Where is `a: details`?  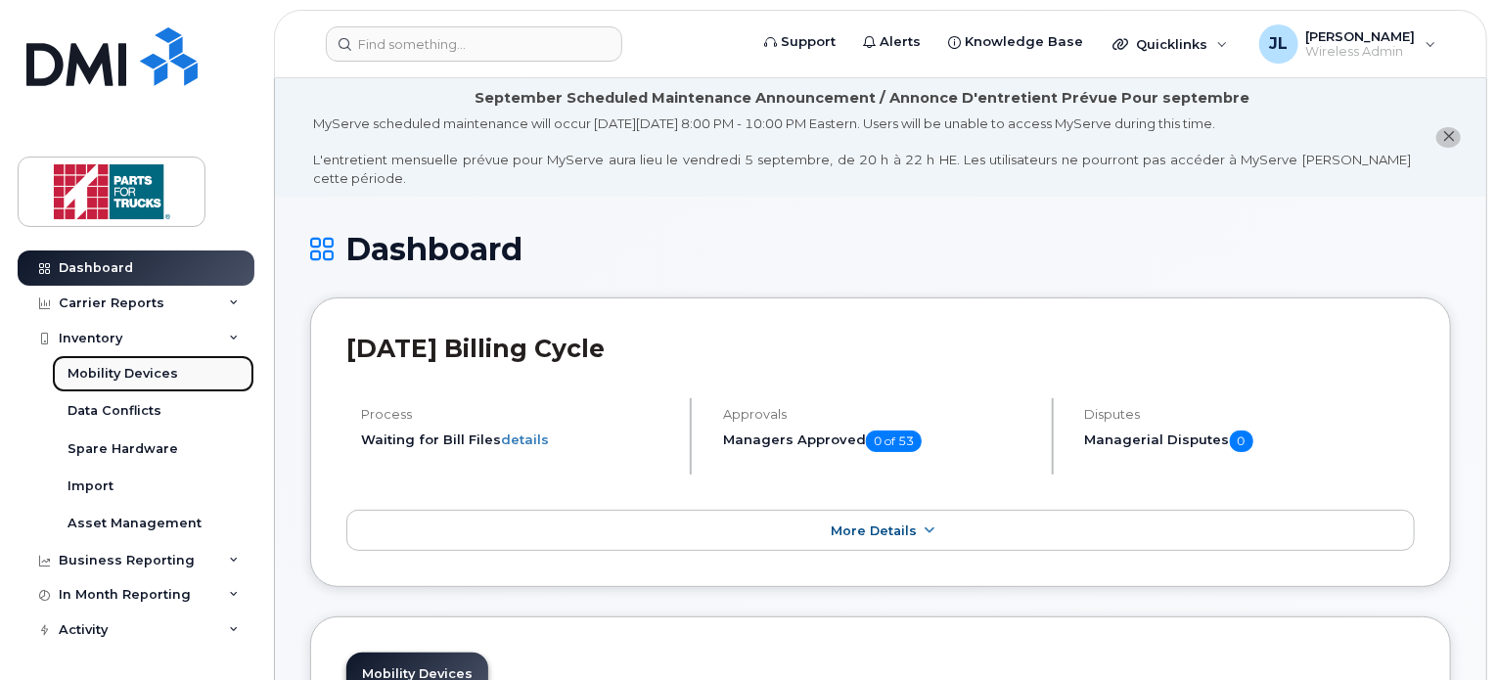 a: details is located at coordinates (524, 439).